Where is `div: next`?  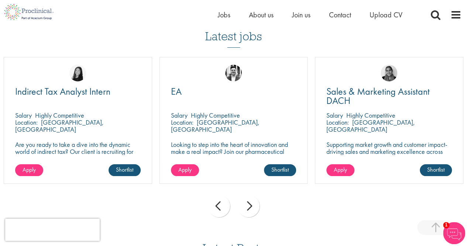
div: next is located at coordinates (249, 206).